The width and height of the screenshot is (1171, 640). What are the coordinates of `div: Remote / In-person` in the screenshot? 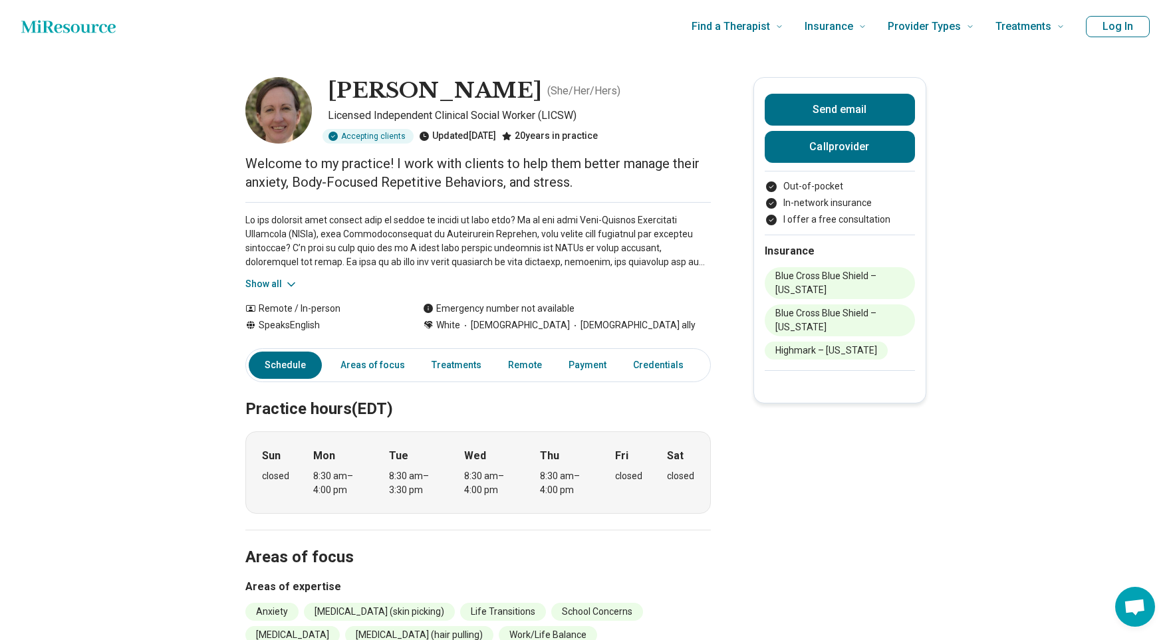 It's located at (320, 308).